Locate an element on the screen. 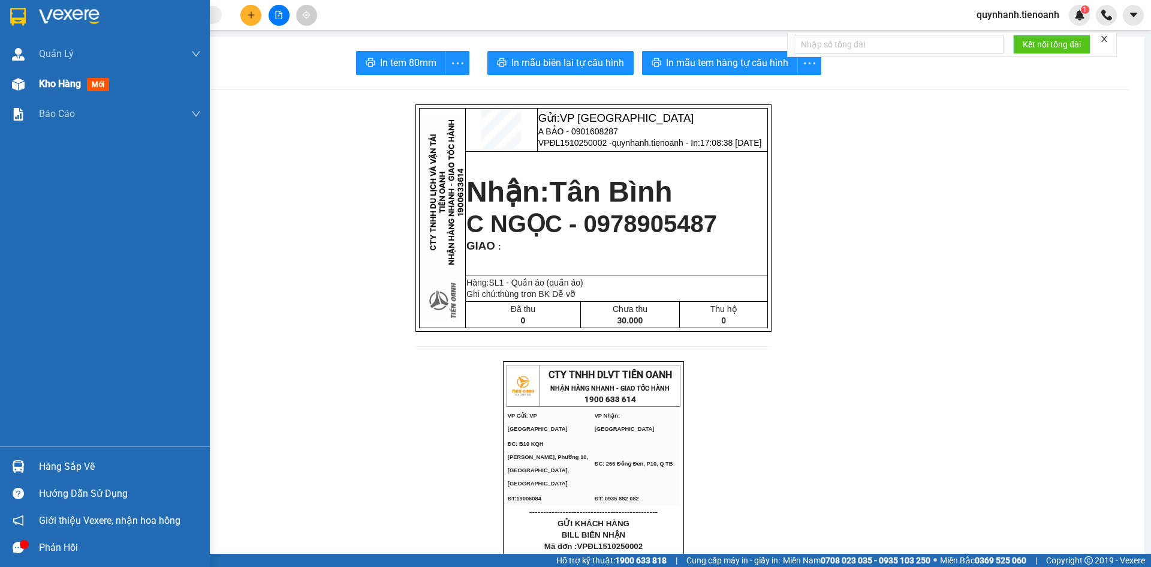 The height and width of the screenshot is (567, 1151). span: close is located at coordinates (1105, 39).